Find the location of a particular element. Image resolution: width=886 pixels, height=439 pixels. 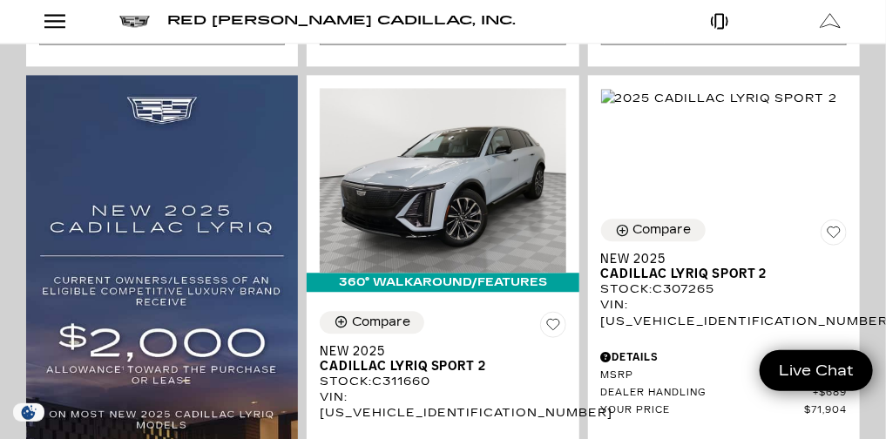

img: Opt-Out Icon is located at coordinates (29, 412).